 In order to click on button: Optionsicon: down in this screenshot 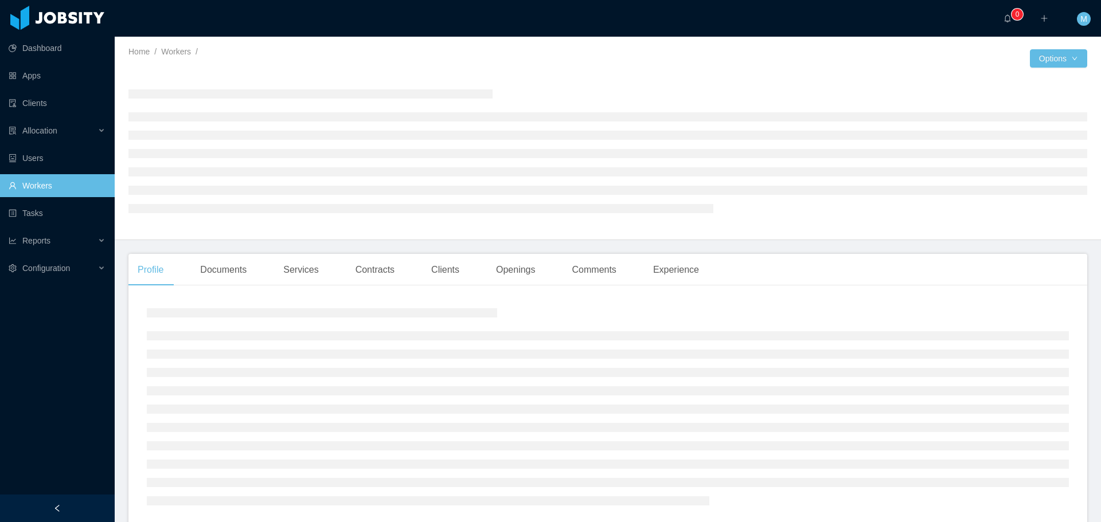, I will do `click(1058, 58)`.